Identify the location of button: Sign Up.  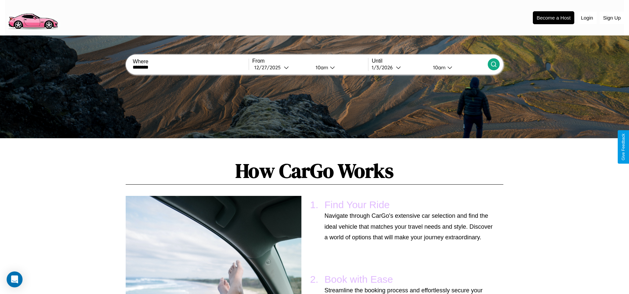
(611, 18).